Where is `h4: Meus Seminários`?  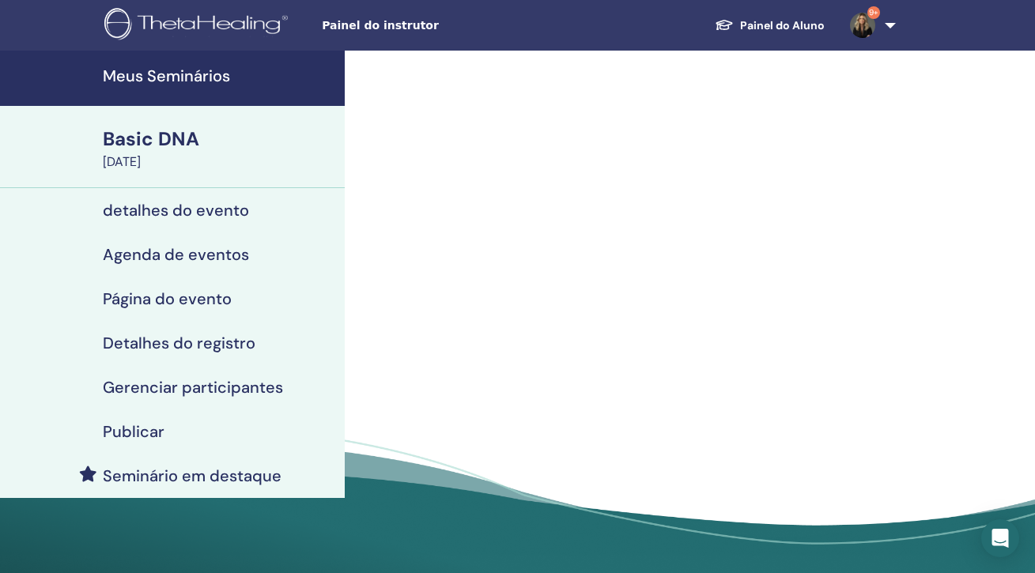
h4: Meus Seminários is located at coordinates (219, 76).